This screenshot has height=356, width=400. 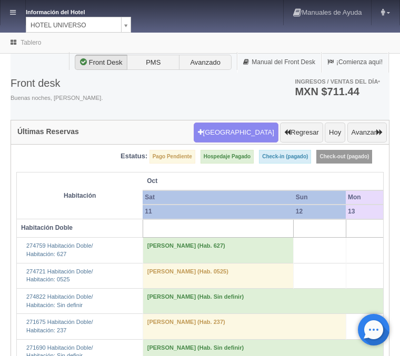 I want to click on span: HOTEL UNIVERSO, so click(x=74, y=25).